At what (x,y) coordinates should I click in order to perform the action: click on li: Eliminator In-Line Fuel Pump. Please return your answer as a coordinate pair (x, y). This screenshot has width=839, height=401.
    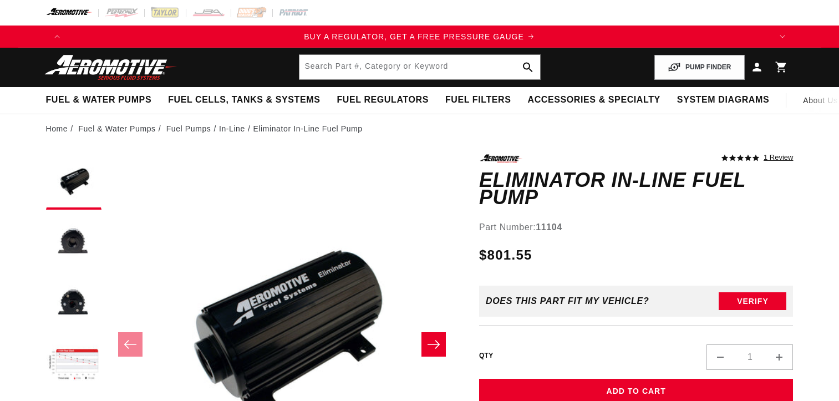
    Looking at the image, I should click on (307, 129).